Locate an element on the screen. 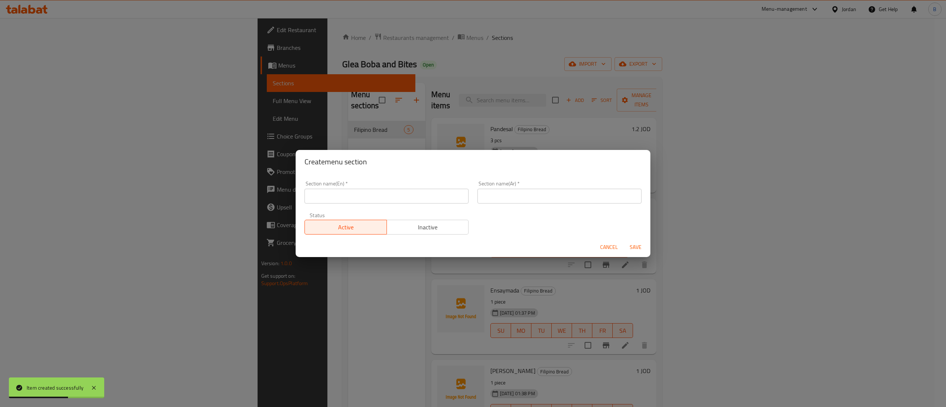  input: Please enter section name(ar) is located at coordinates (559, 196).